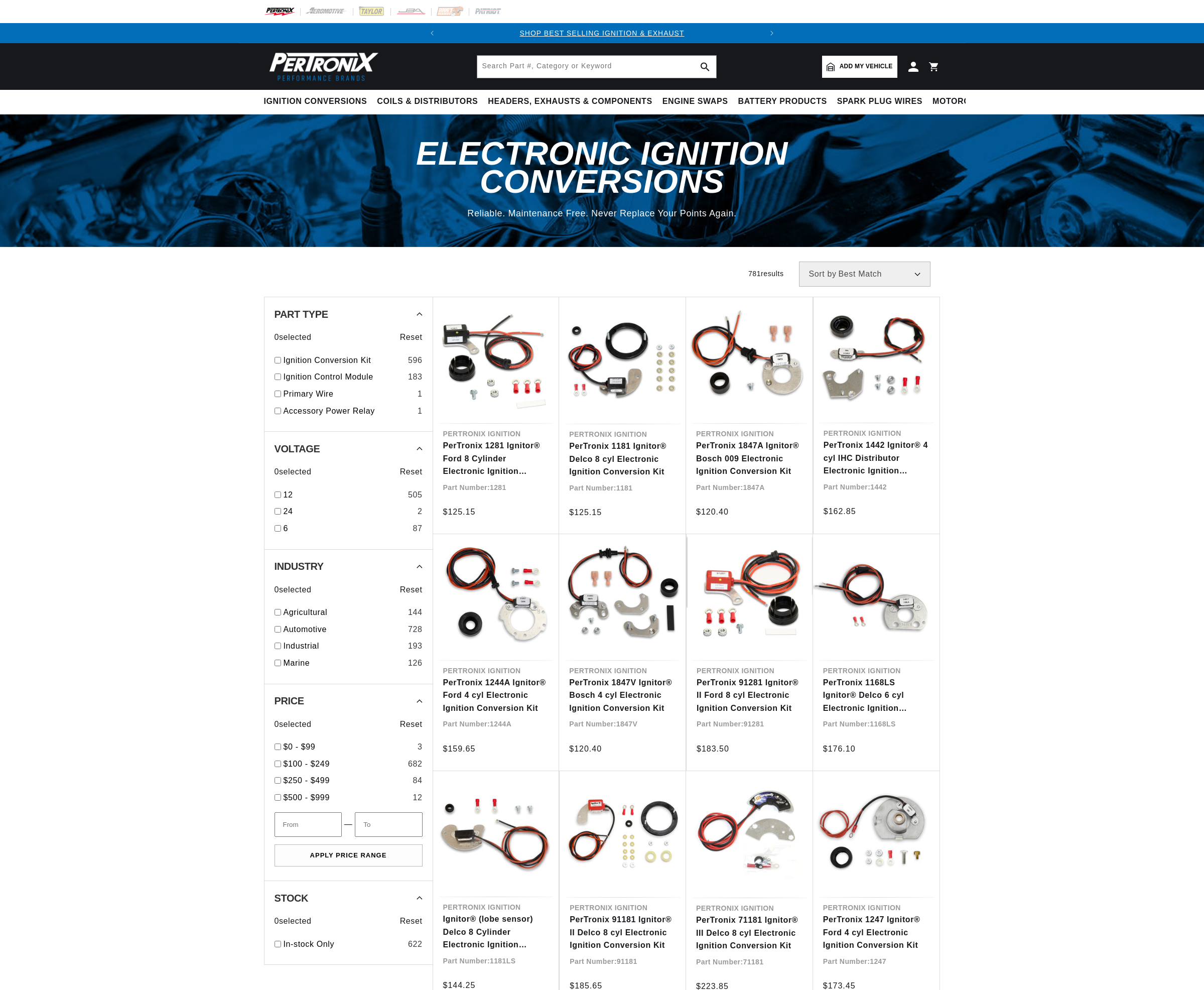 The image size is (1204, 990). I want to click on div: 84, so click(417, 780).